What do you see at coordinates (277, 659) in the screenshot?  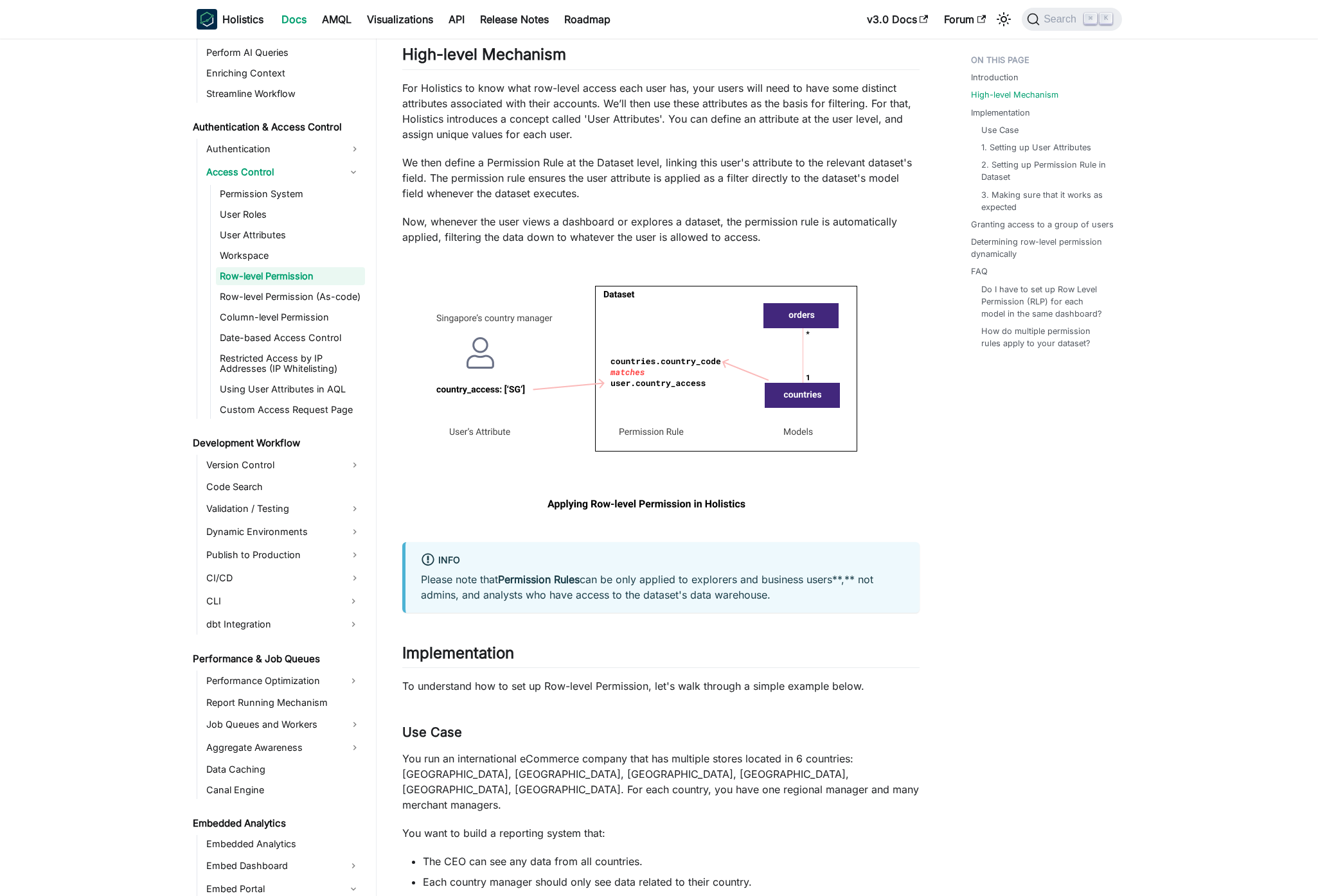 I see `a: Performance & Job Queues` at bounding box center [277, 659].